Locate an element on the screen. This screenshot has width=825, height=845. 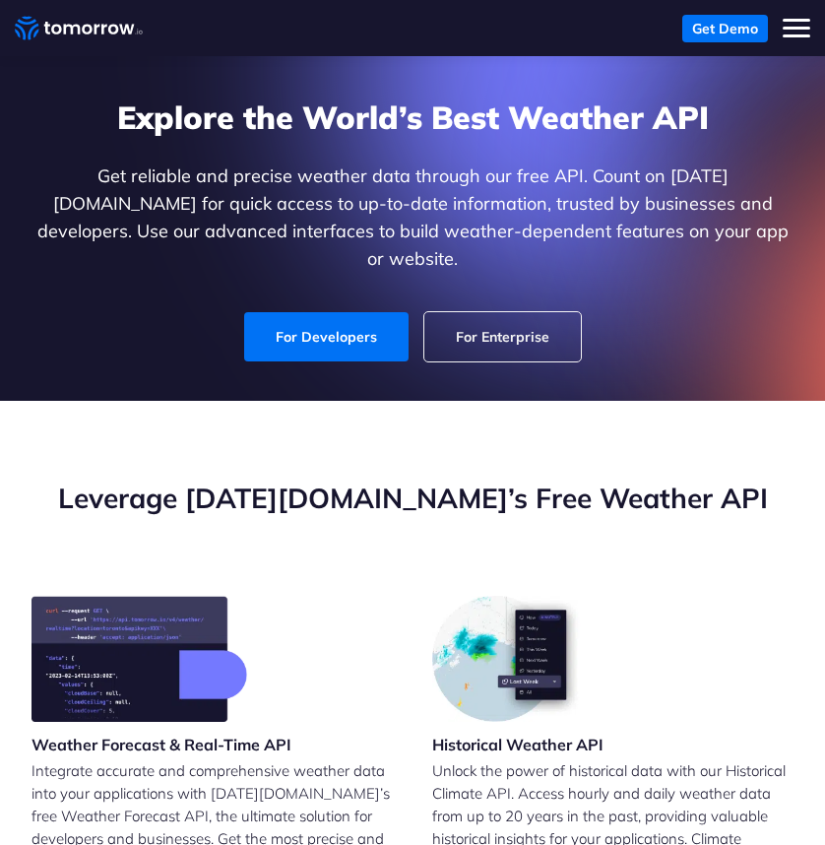
a: For Developers is located at coordinates (326, 337).